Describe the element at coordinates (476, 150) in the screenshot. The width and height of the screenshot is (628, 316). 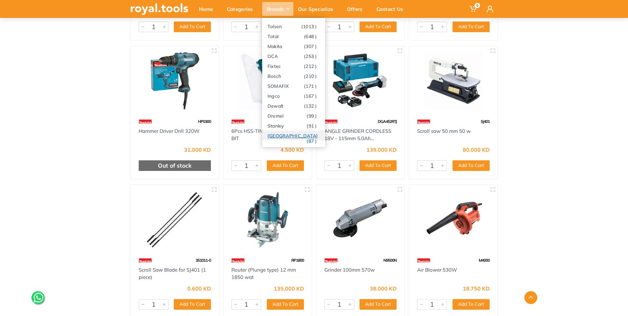
I see `div: 80.000 KD` at that location.